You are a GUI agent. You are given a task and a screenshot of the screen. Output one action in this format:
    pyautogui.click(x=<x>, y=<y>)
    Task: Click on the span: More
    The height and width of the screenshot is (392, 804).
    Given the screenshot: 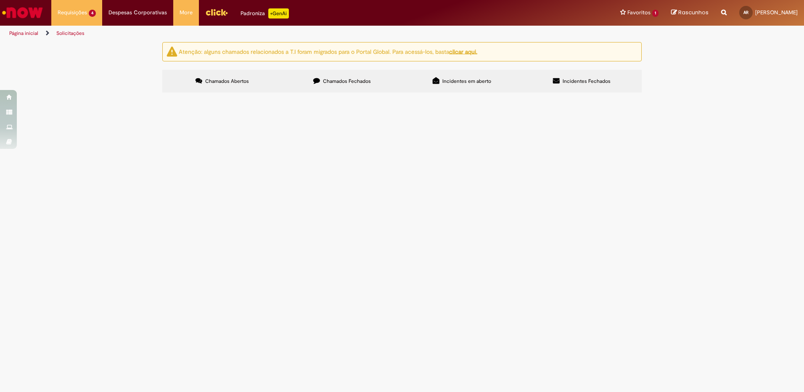 What is the action you would take?
    pyautogui.click(x=186, y=13)
    